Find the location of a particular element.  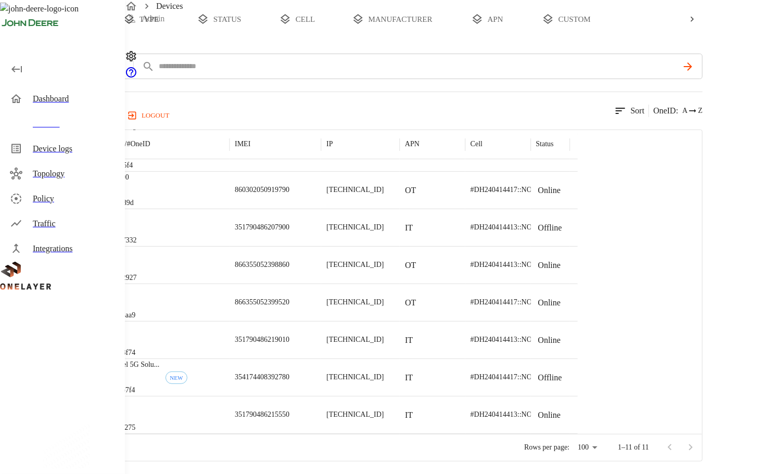

p: Cell is located at coordinates (476, 144).